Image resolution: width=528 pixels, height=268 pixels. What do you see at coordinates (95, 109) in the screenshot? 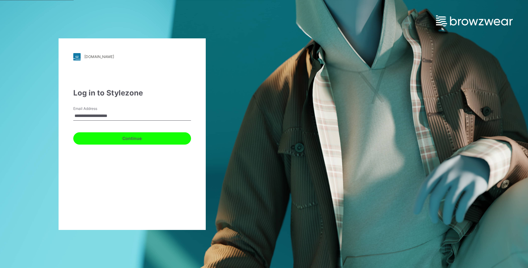
I see `label: Email Address` at bounding box center [95, 109].